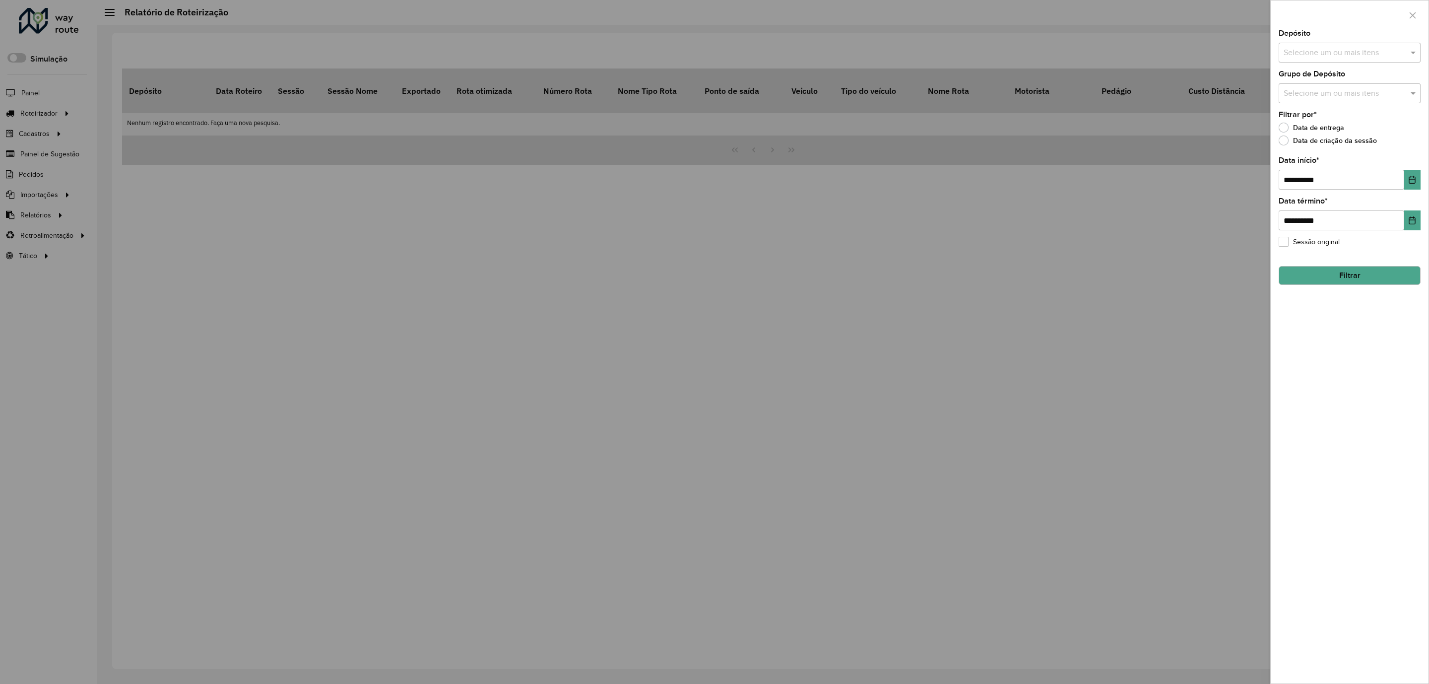  I want to click on label: Sessão original, so click(1309, 242).